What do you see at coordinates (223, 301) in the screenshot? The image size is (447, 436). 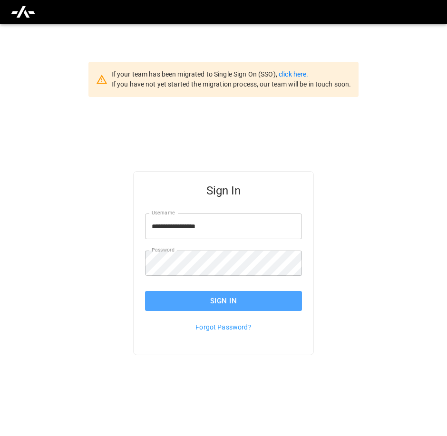 I see `button: Sign In` at bounding box center [223, 301].